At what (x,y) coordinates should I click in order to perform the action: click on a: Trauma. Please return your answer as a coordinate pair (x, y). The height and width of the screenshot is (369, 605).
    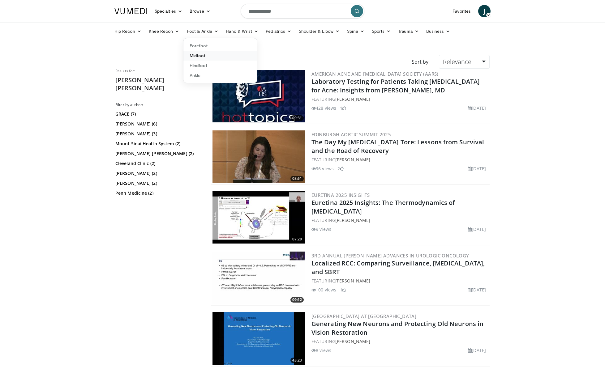
    Looking at the image, I should click on (408, 31).